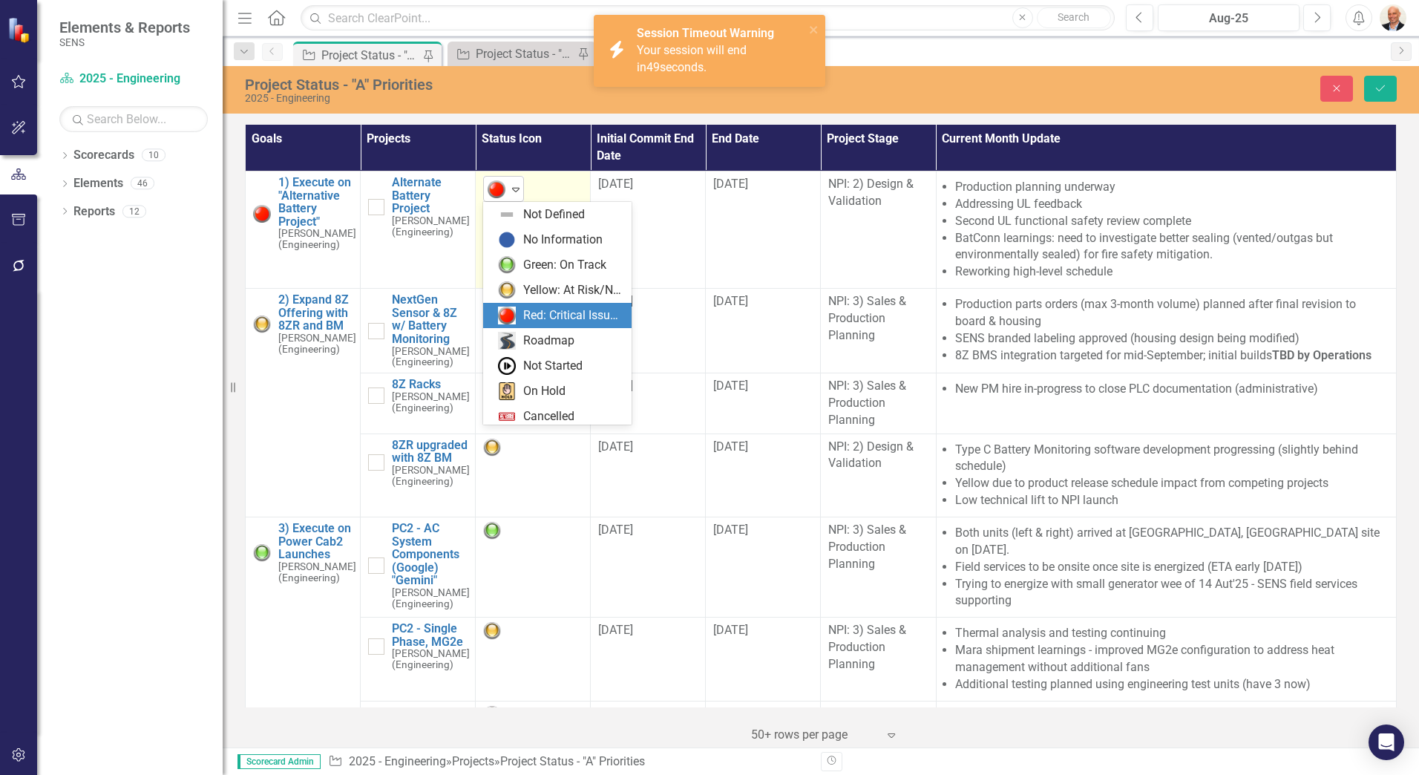 This screenshot has height=775, width=1419. I want to click on li: Production parts orders (max 3-month volume) planned after final revision to board & housing, so click(1172, 313).